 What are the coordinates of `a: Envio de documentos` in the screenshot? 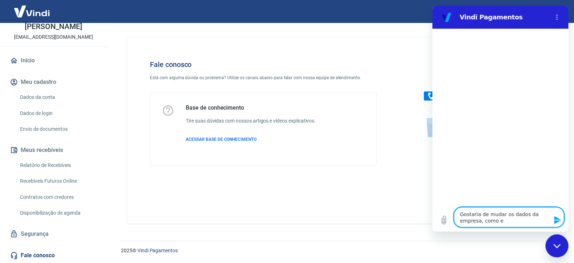 It's located at (58, 129).